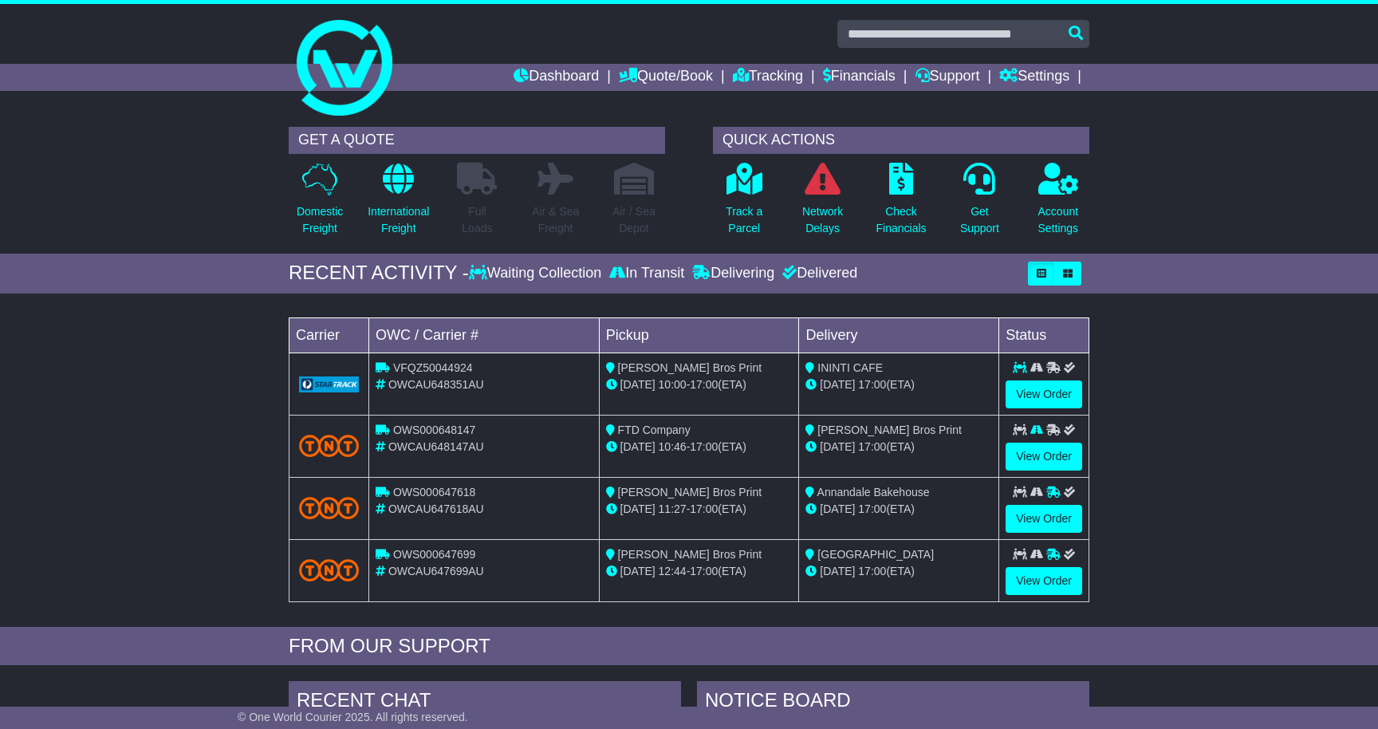 The width and height of the screenshot is (1378, 729). I want to click on p: Domestic Freight, so click(320, 220).